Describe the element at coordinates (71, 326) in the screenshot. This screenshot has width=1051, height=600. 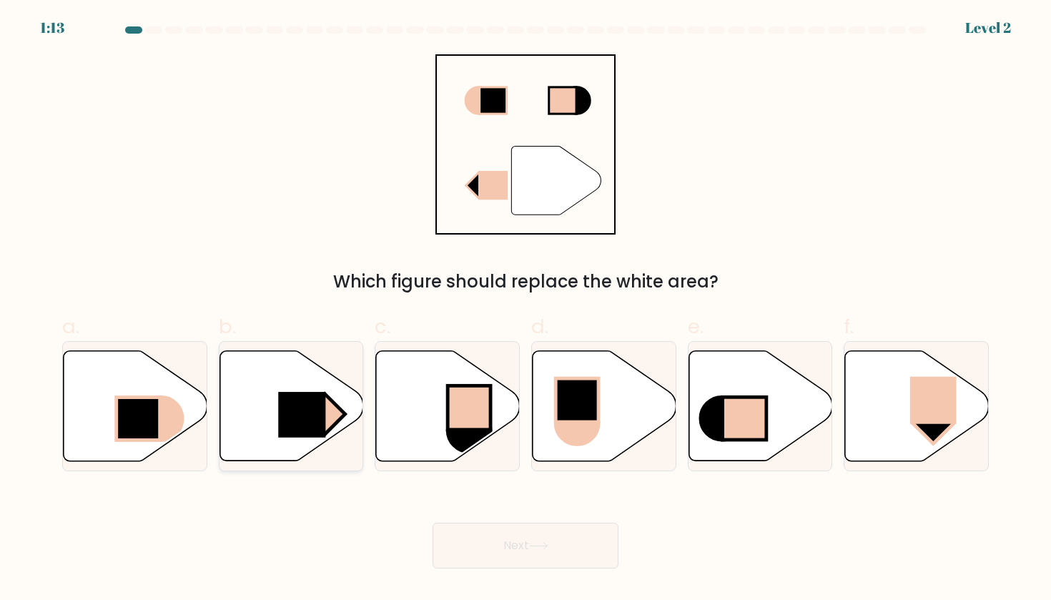
I see `span: a.` at that location.